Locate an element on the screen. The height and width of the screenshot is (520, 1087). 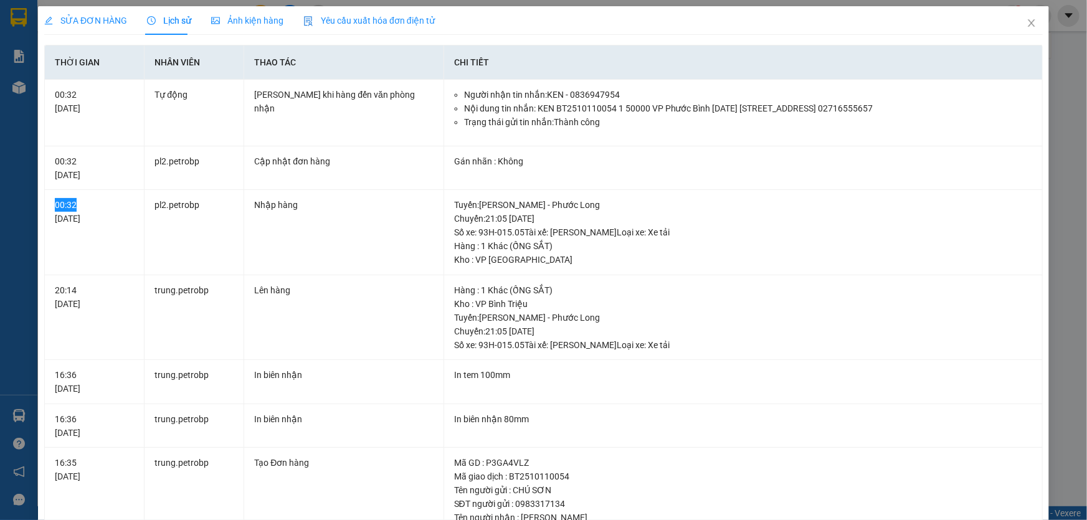
div: Cập nhật đơn hàng is located at coordinates (343, 161).